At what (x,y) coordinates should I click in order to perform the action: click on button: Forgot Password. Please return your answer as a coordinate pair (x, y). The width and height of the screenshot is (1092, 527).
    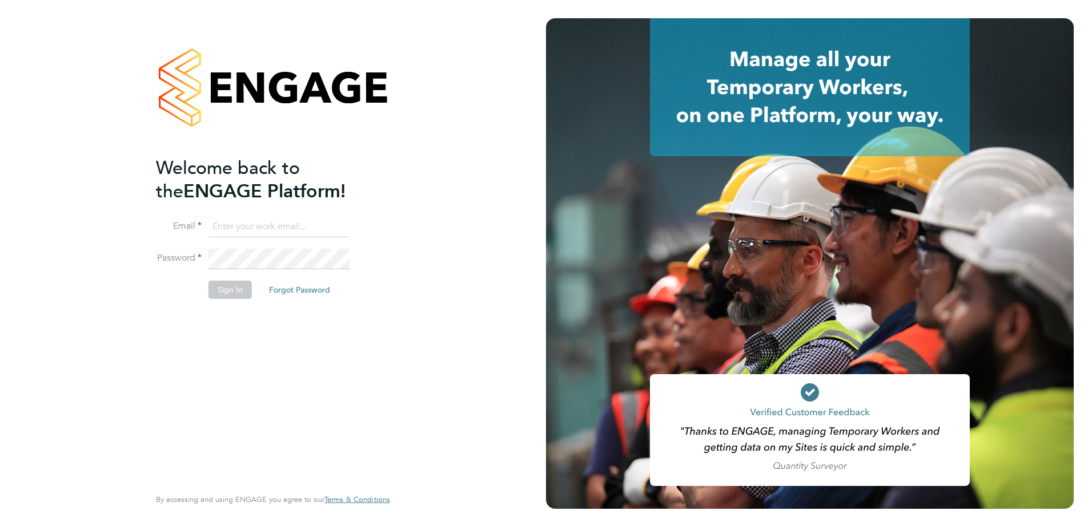
    Looking at the image, I should click on (299, 290).